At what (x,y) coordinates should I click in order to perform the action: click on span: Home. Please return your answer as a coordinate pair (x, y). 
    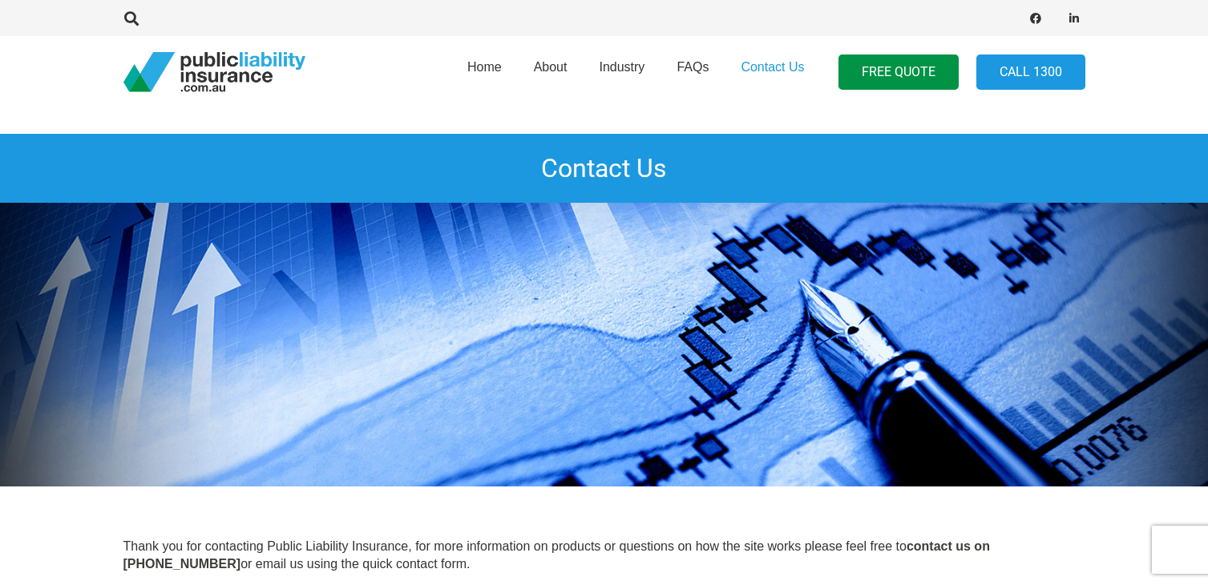
    Looking at the image, I should click on (484, 67).